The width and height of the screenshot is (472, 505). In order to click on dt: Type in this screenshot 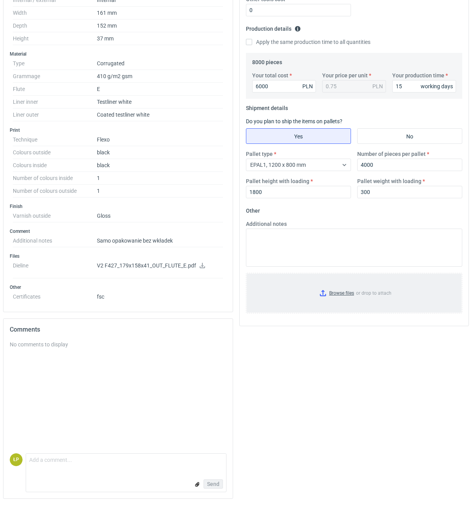, I will do `click(55, 63)`.